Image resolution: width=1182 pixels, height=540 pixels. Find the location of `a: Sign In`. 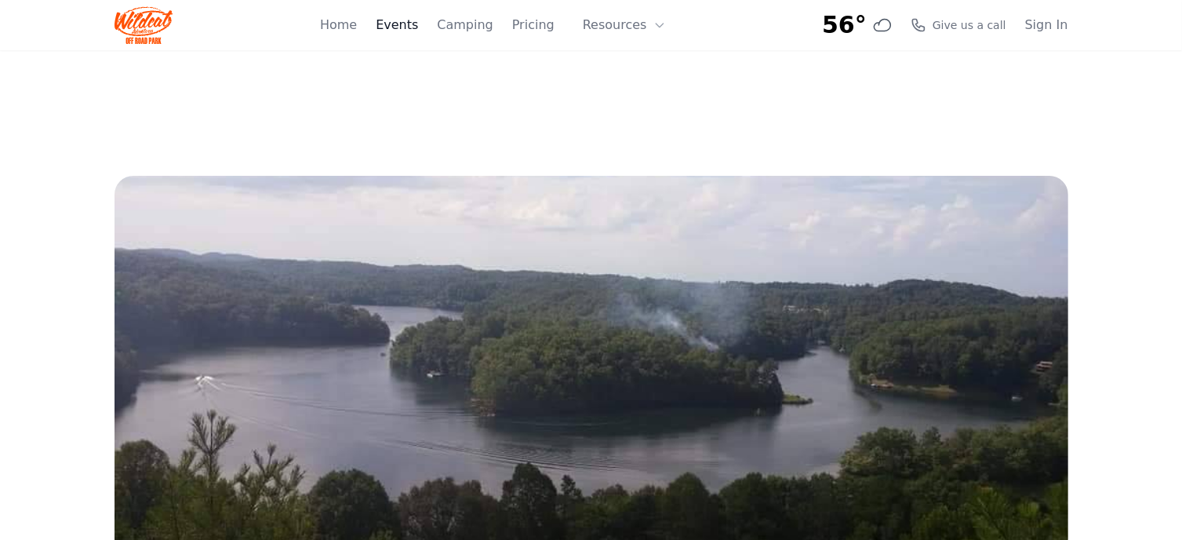

a: Sign In is located at coordinates (1047, 25).